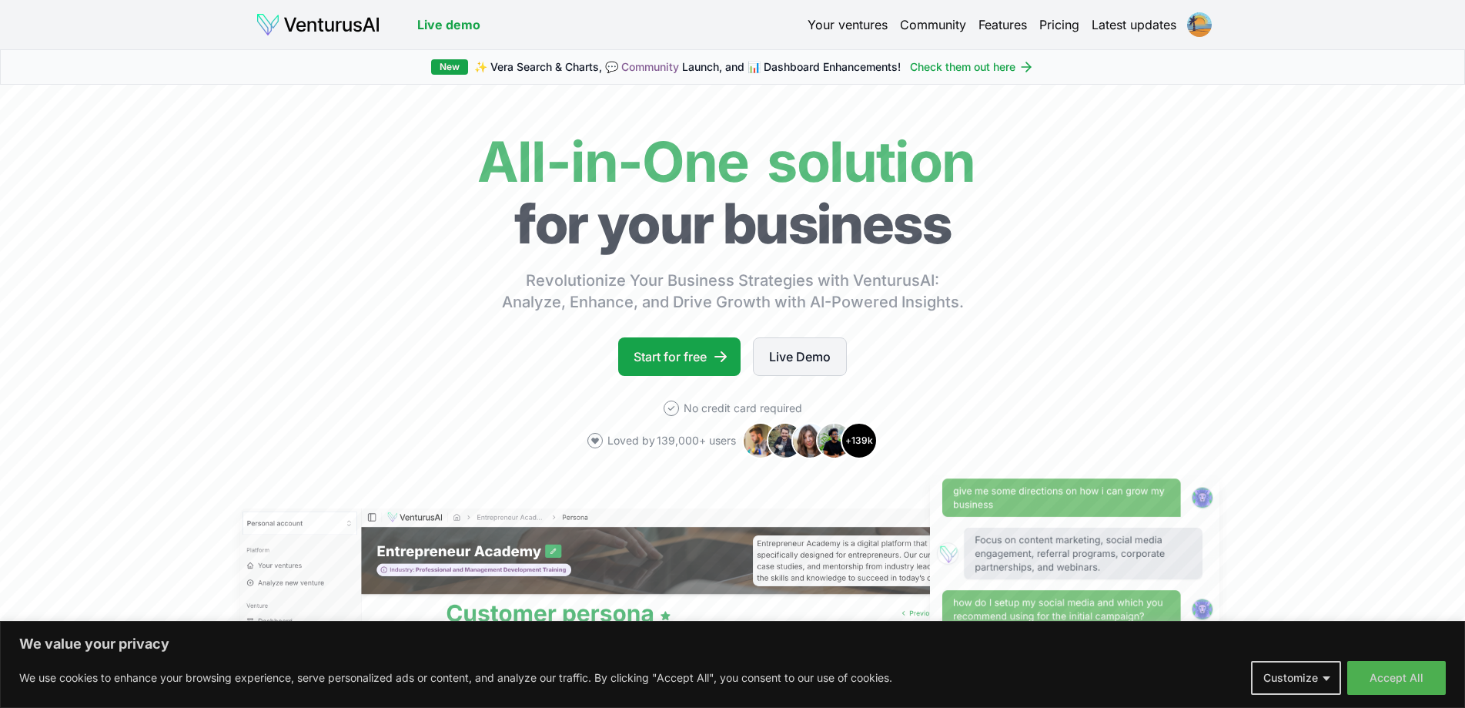 Image resolution: width=1465 pixels, height=708 pixels. I want to click on a: Pricing, so click(1059, 25).